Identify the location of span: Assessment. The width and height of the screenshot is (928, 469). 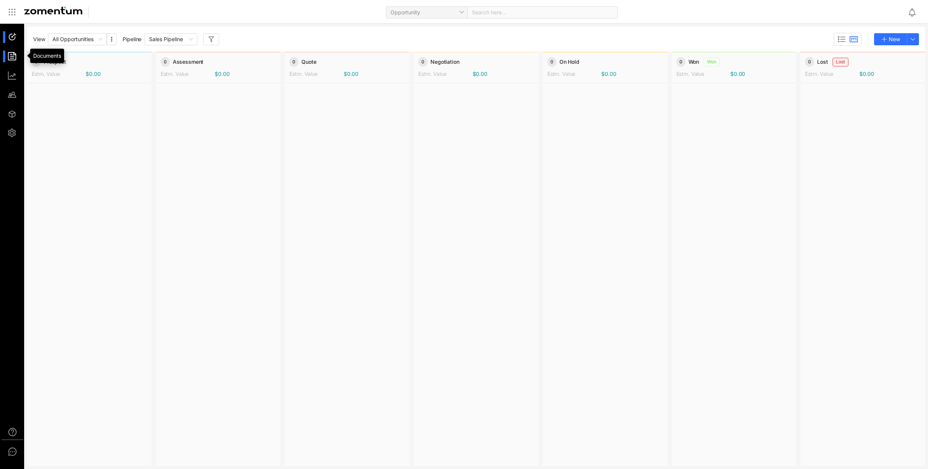
(188, 62).